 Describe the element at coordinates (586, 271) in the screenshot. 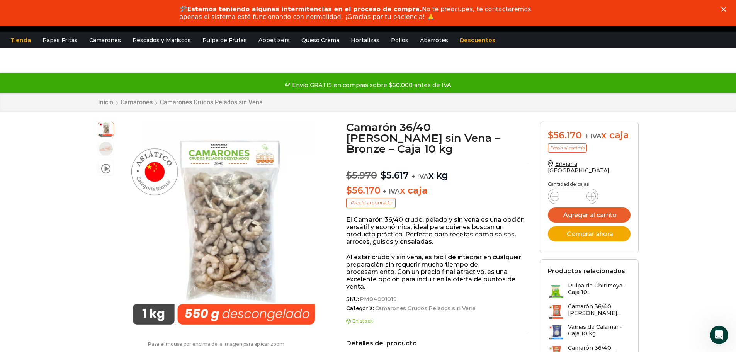

I see `h2: Productos relacionados` at that location.